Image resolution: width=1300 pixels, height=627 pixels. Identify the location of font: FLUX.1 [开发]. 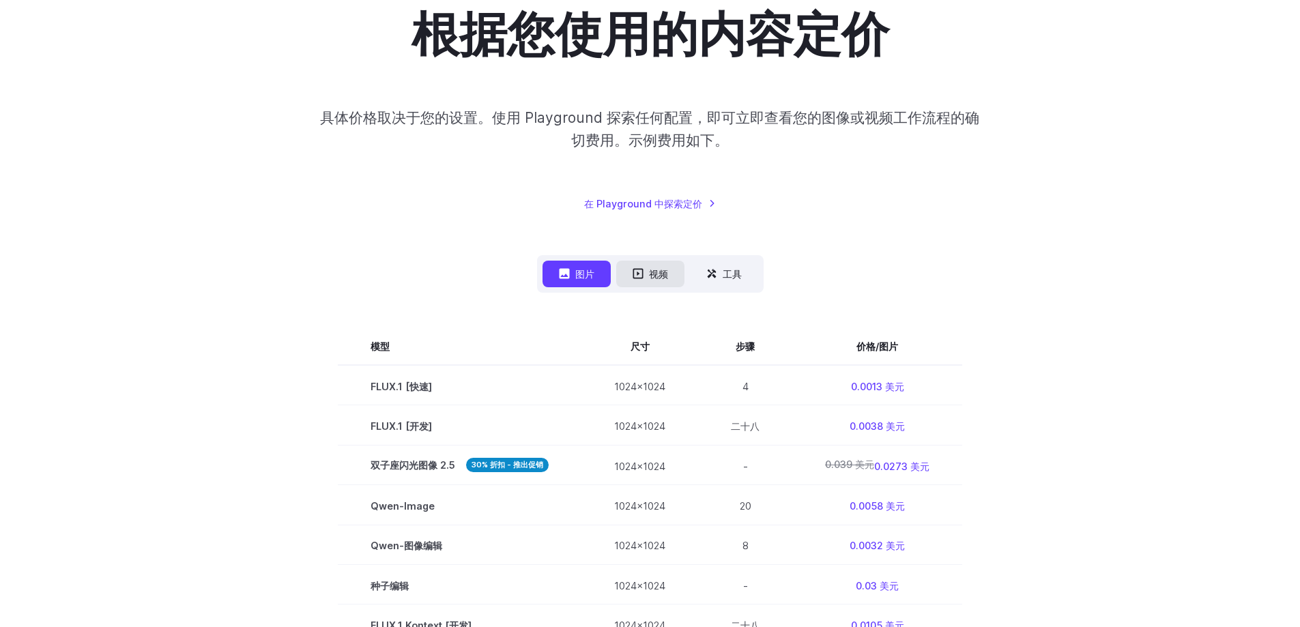
(401, 426).